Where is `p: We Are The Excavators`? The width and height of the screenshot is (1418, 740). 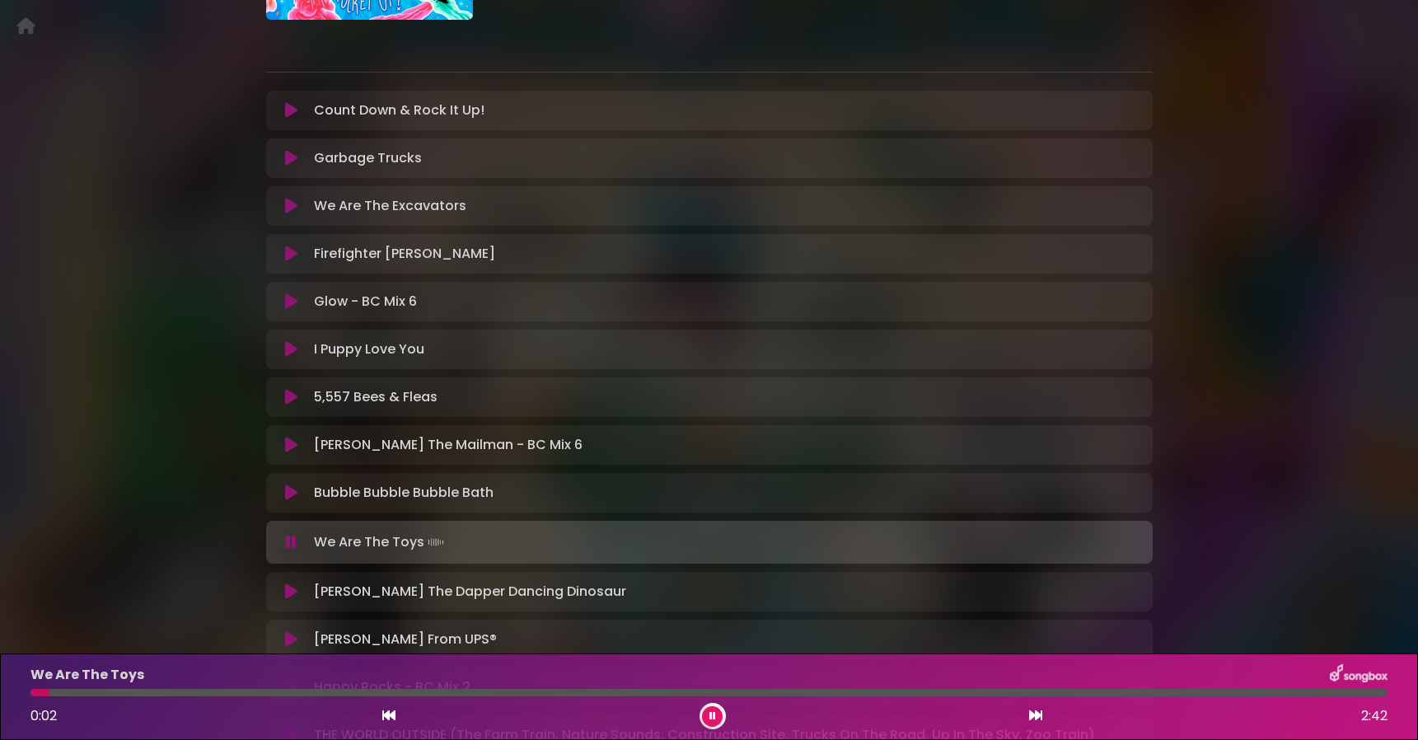
p: We Are The Excavators is located at coordinates (390, 206).